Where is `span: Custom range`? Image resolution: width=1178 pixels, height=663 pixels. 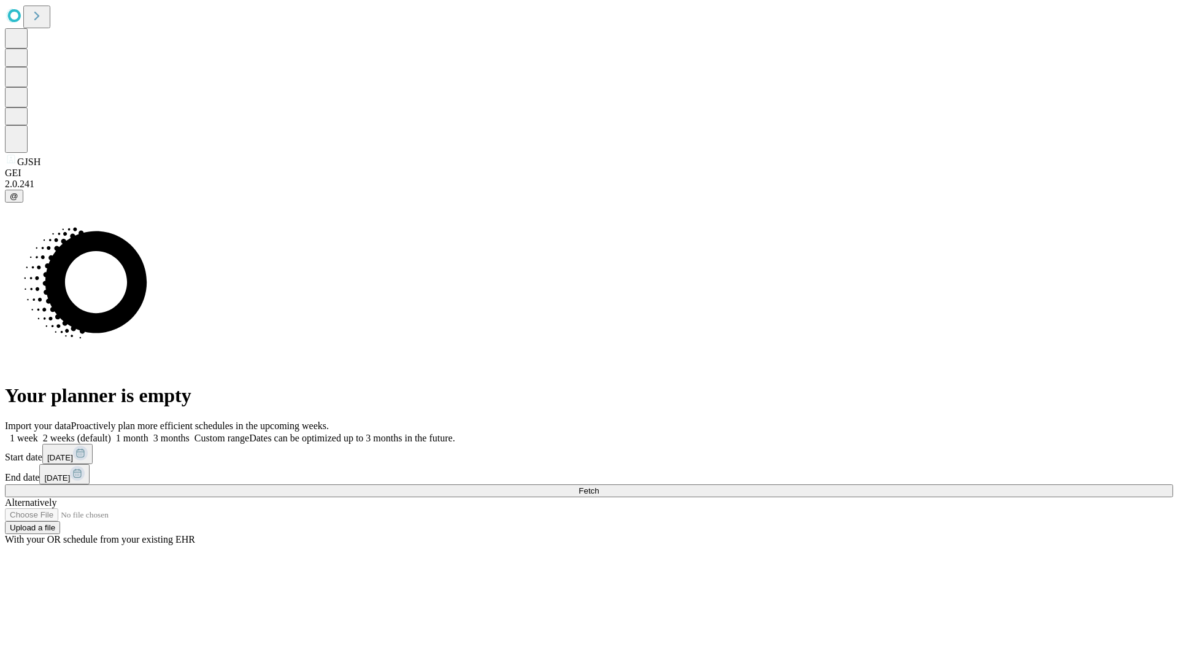 span: Custom range is located at coordinates (222, 438).